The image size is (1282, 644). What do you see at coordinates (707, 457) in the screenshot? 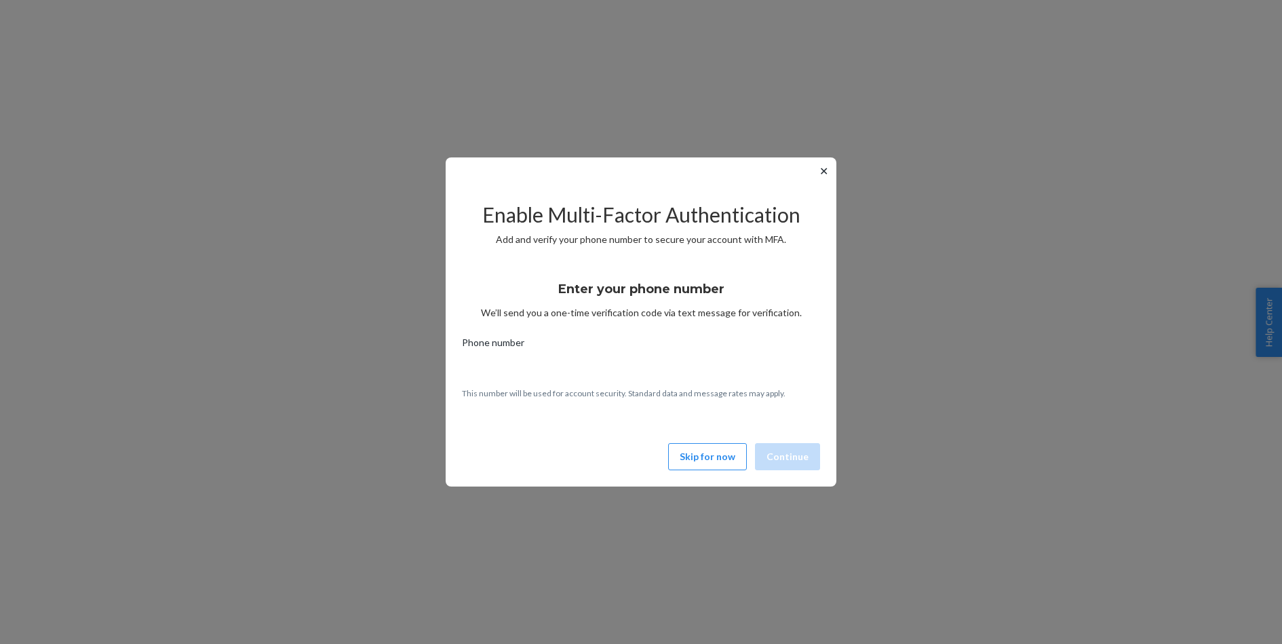
I see `button: Skip for now` at bounding box center [707, 457].